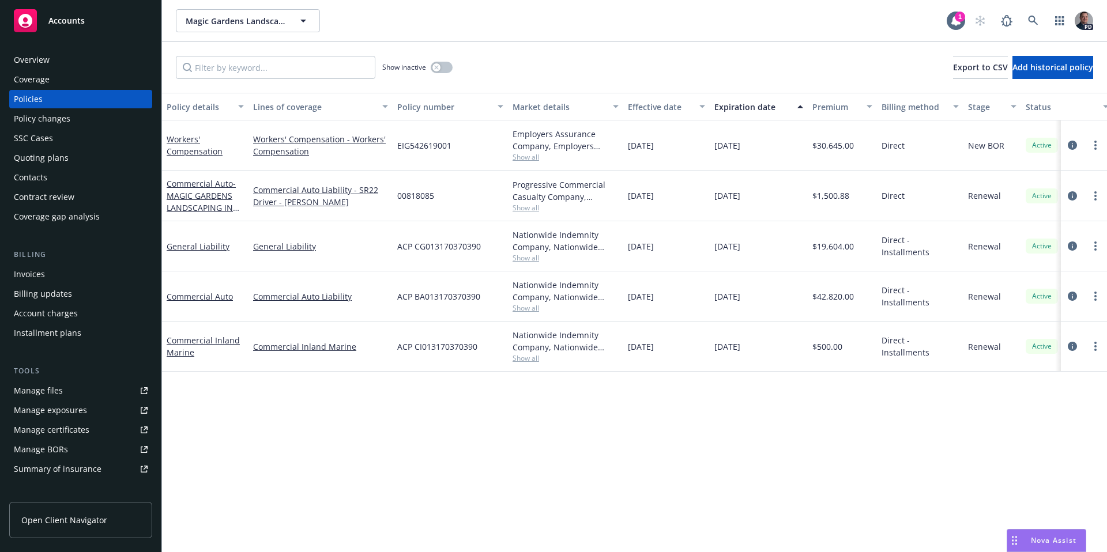 This screenshot has width=1107, height=552. What do you see at coordinates (986, 107) in the screenshot?
I see `div: Stage` at bounding box center [986, 107].